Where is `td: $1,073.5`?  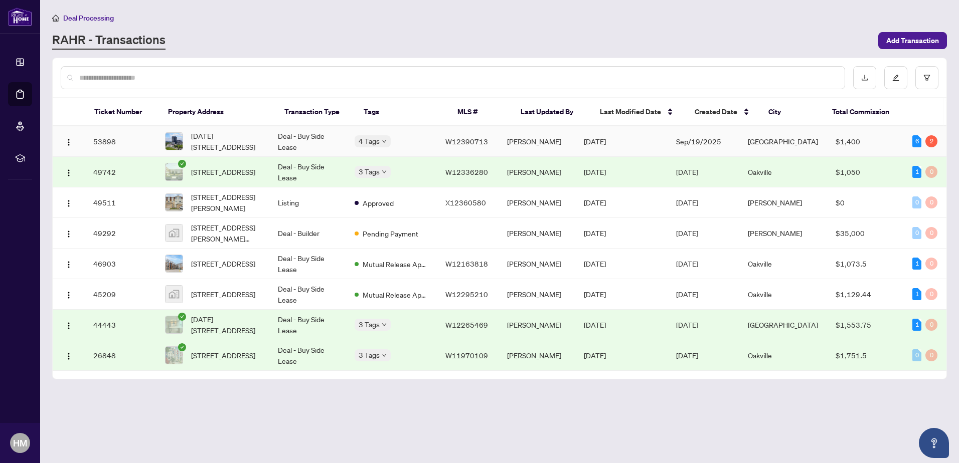 td: $1,073.5 is located at coordinates (865, 264).